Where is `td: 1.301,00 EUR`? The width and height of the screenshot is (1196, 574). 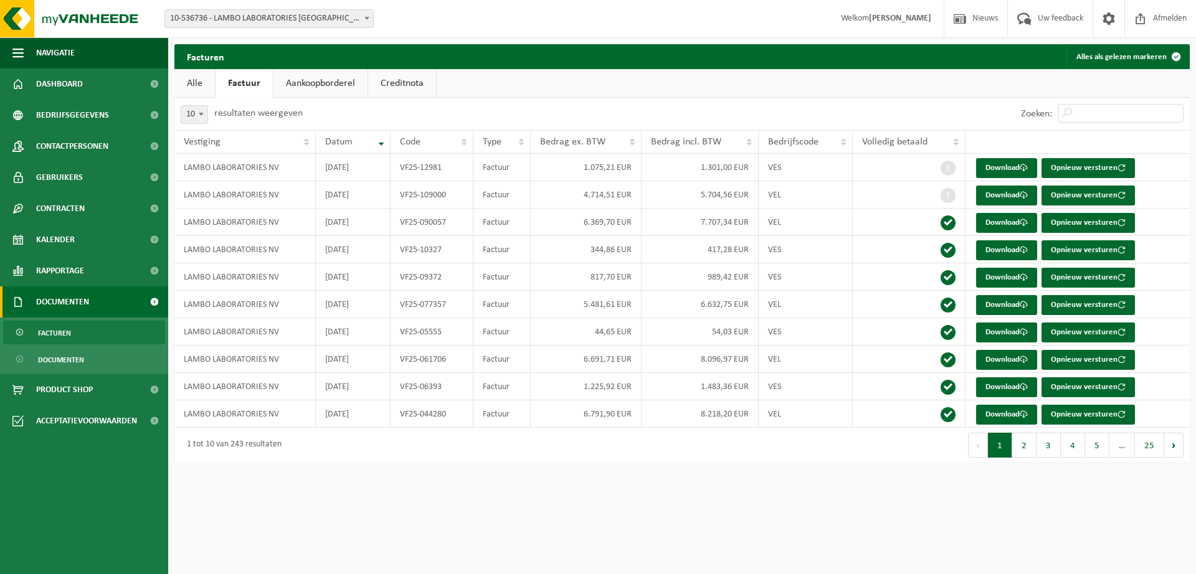 td: 1.301,00 EUR is located at coordinates (700, 168).